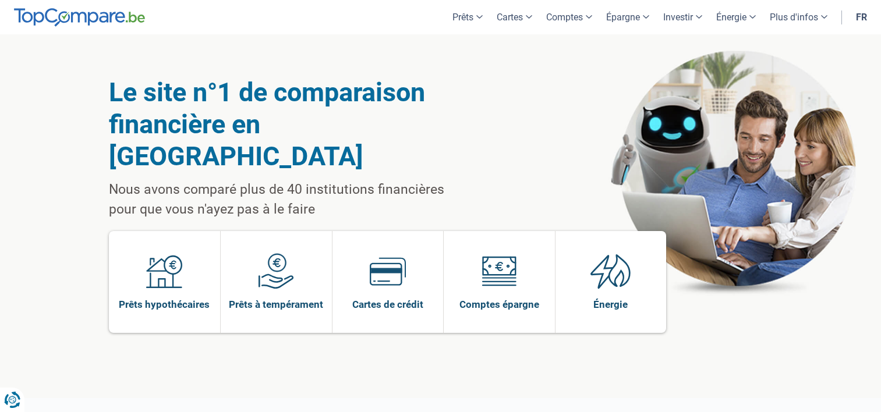  Describe the element at coordinates (499, 282) in the screenshot. I see `a: Comptes épargne Comptes épargne` at that location.